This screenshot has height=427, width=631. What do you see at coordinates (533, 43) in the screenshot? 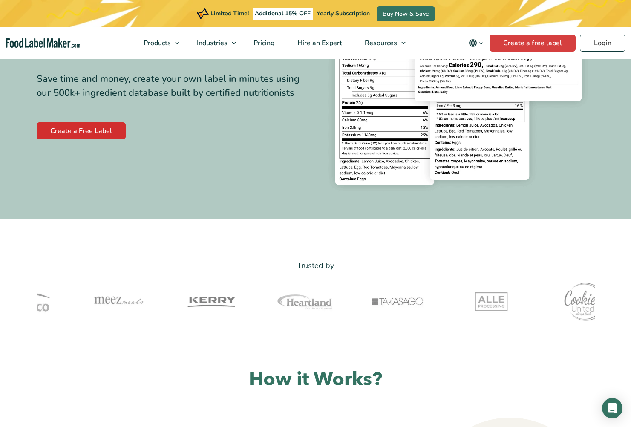
I see `a: Create a free label` at bounding box center [533, 43].